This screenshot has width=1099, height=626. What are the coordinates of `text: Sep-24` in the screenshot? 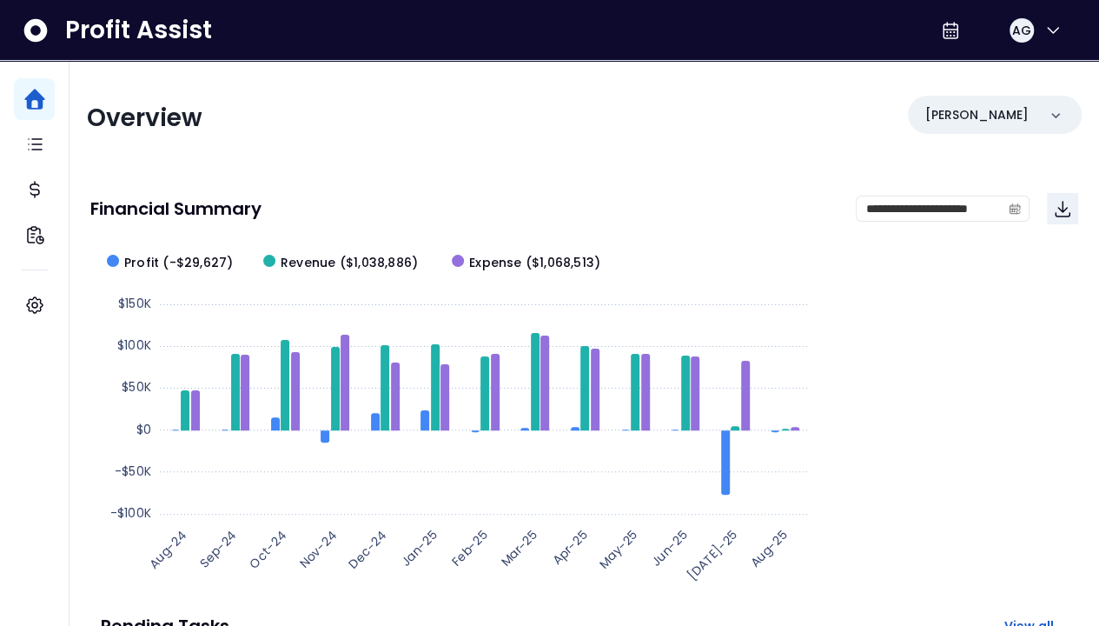 It's located at (218, 548).